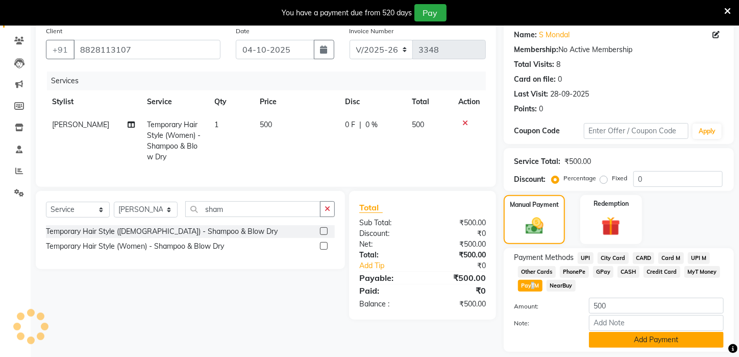  What do you see at coordinates (554, 35) in the screenshot?
I see `a: S Mondal` at bounding box center [554, 35].